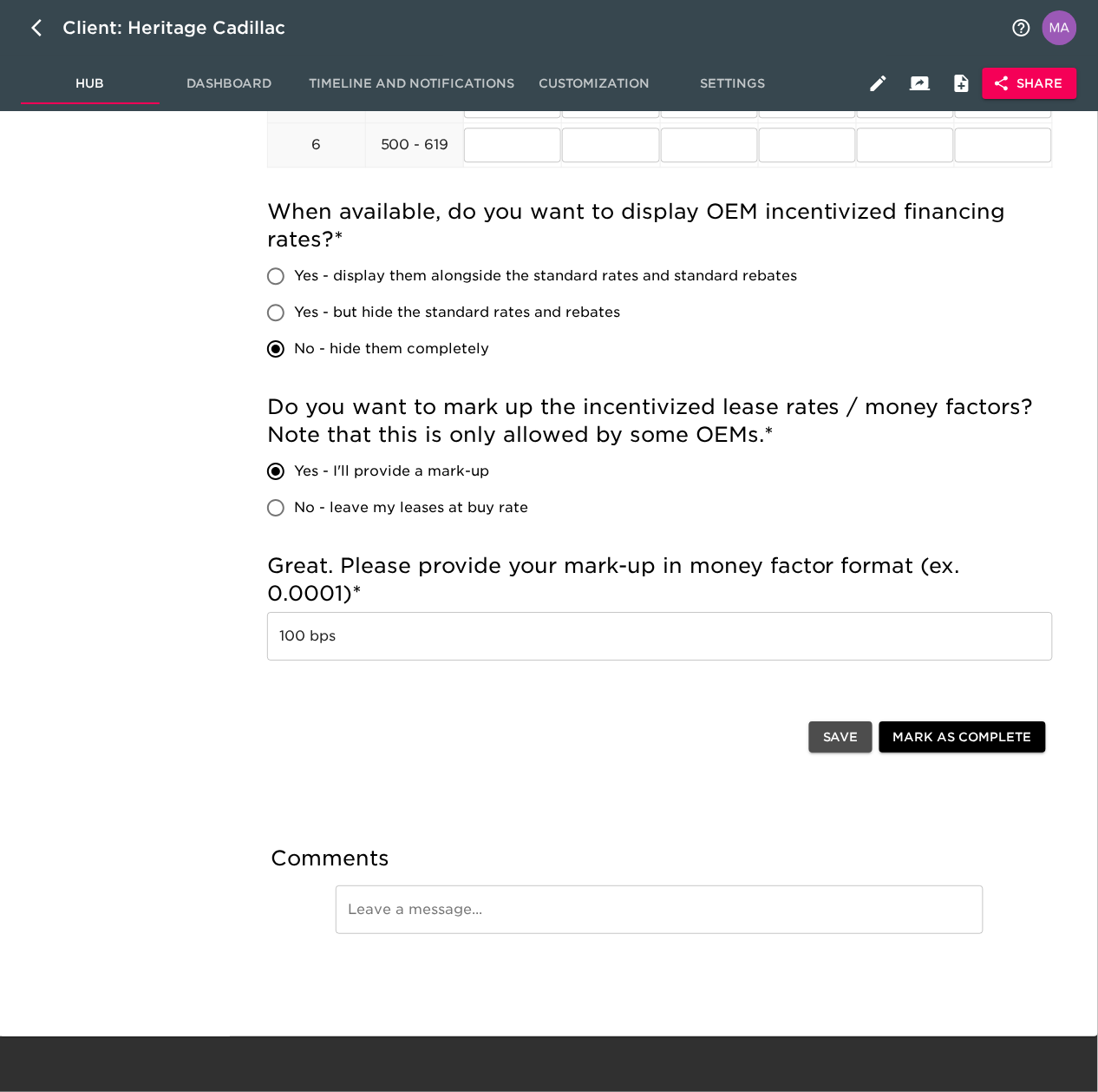  I want to click on button: Internal Notes and Comments, so click(962, 83).